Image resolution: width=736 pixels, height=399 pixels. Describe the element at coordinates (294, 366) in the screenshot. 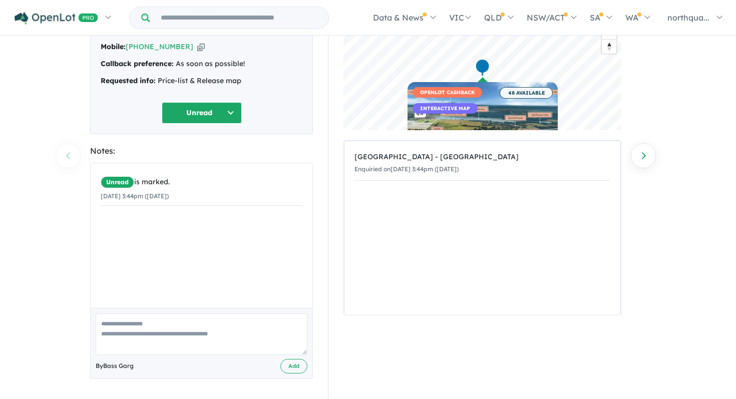

I see `button: Add` at that location.